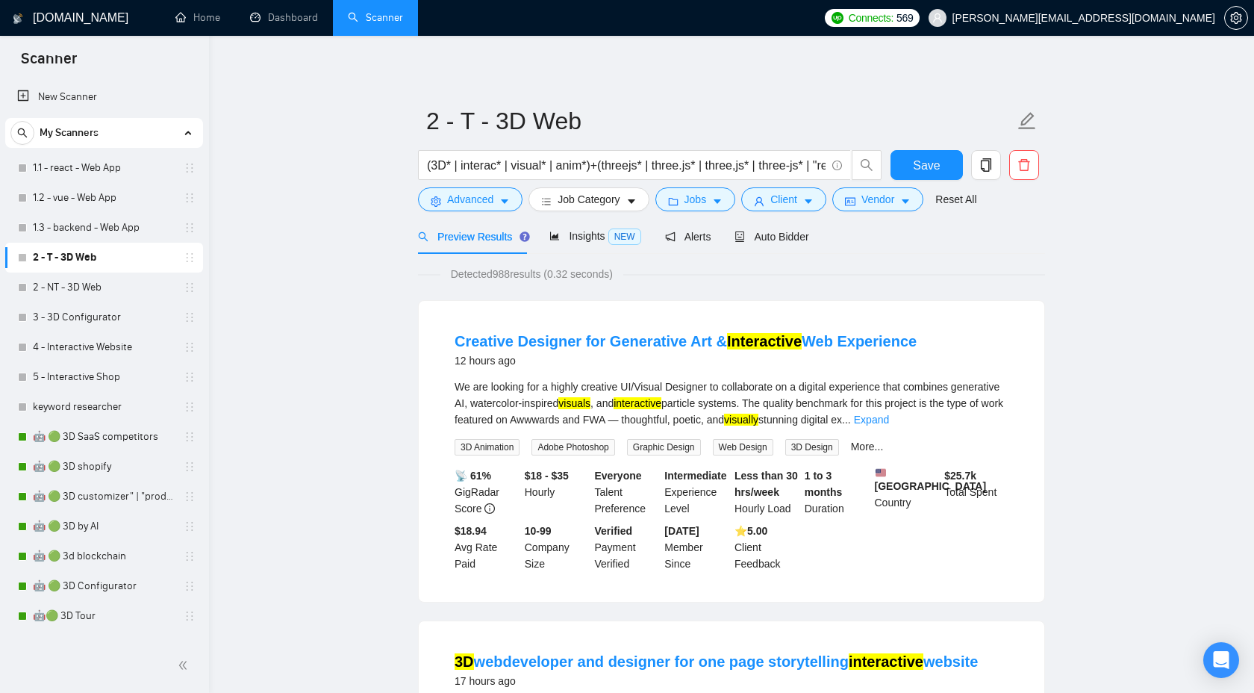 Image resolution: width=1254 pixels, height=693 pixels. I want to click on a: keyword researcher, so click(104, 407).